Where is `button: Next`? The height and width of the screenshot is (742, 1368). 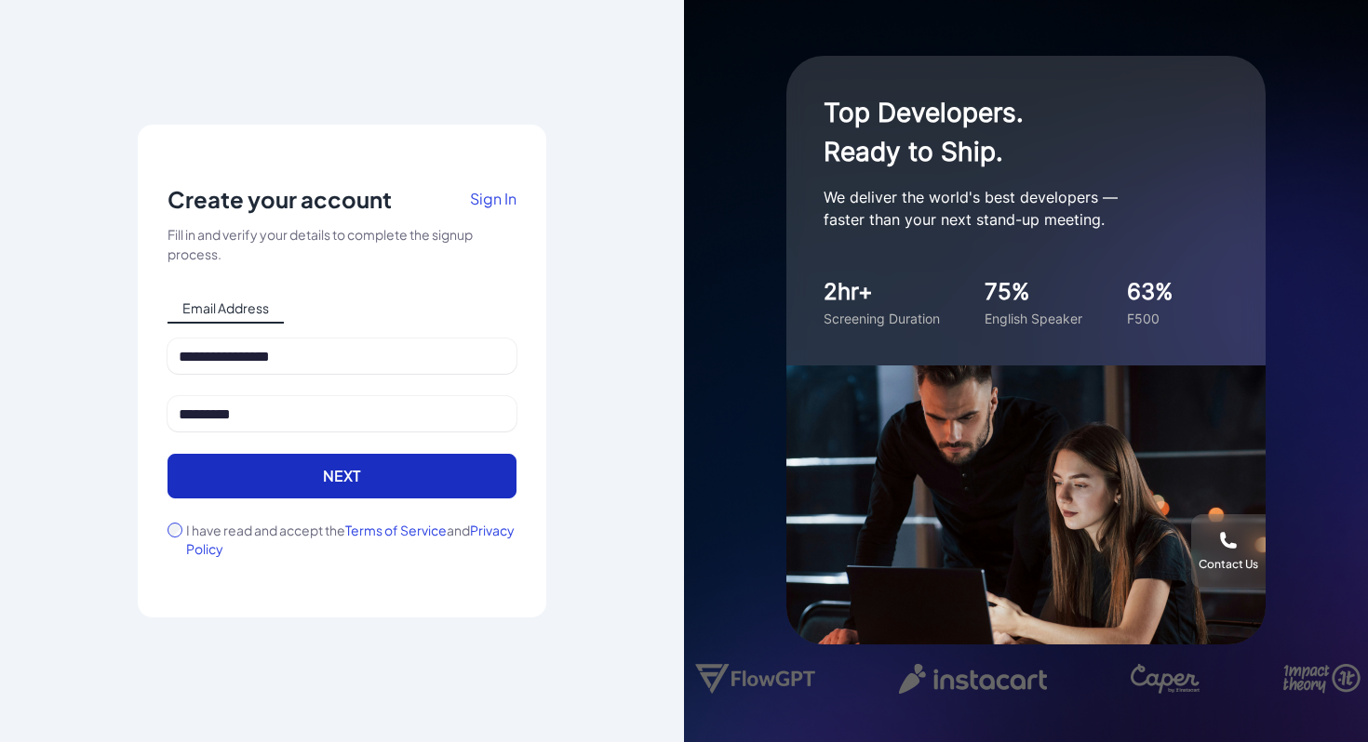 button: Next is located at coordinates (341, 476).